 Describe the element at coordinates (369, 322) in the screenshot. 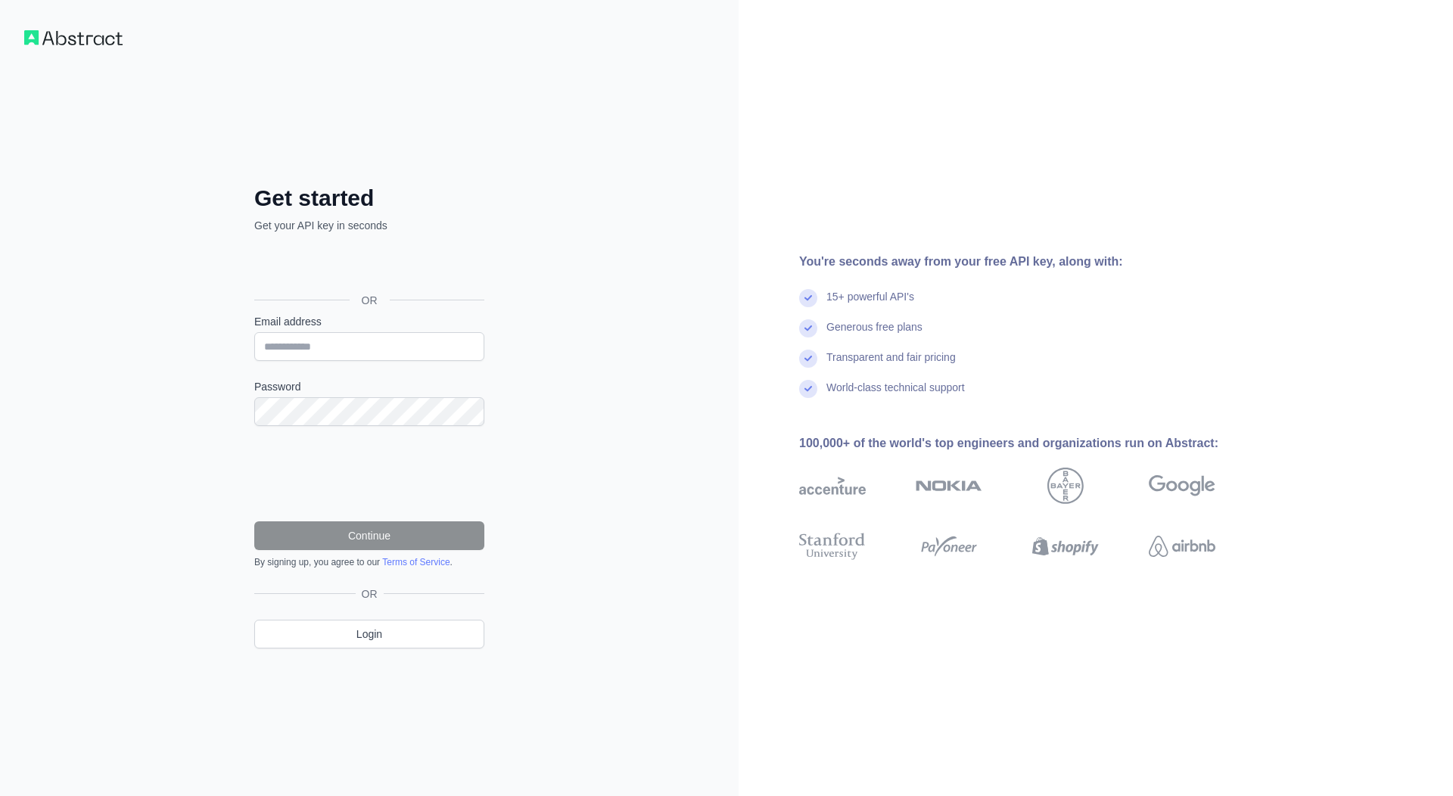

I see `label: Email address` at that location.